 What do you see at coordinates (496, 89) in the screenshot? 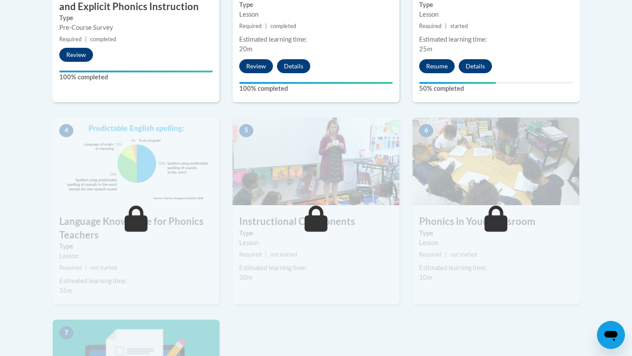
I see `label: 50% completed` at bounding box center [496, 89].